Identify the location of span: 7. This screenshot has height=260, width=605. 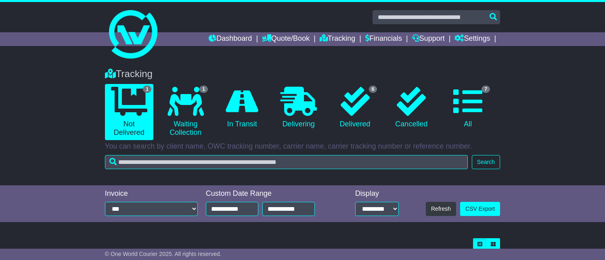
(486, 89).